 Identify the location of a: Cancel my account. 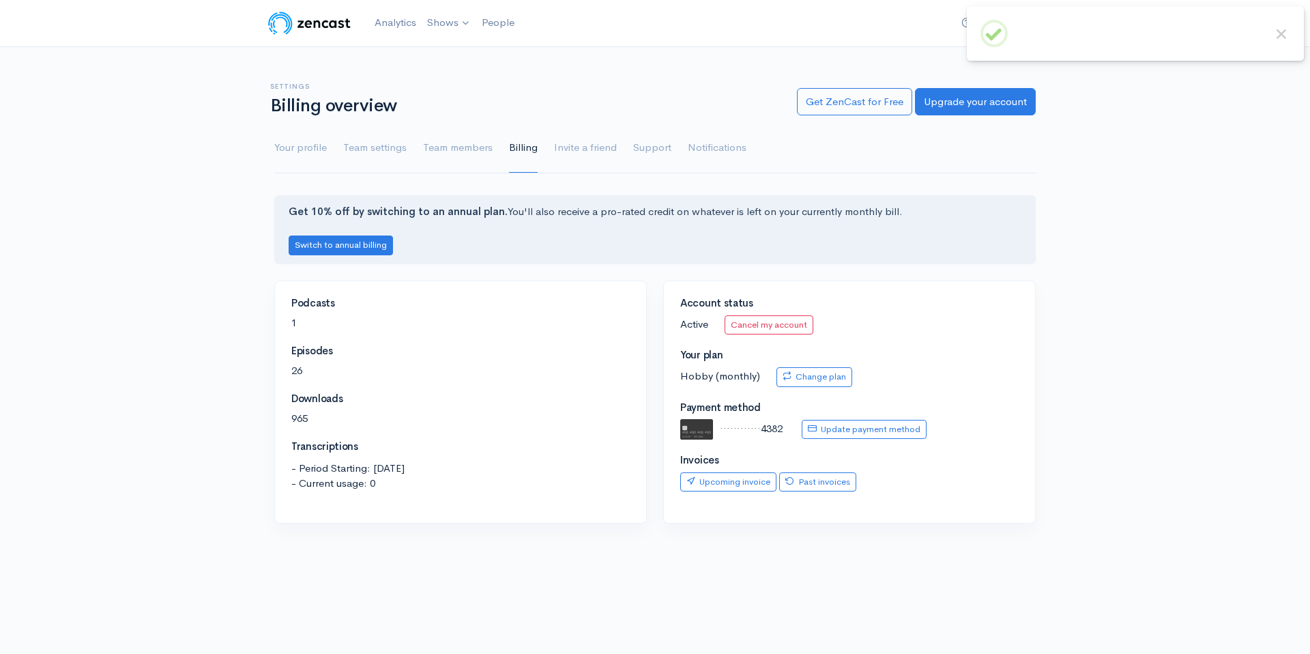
(769, 325).